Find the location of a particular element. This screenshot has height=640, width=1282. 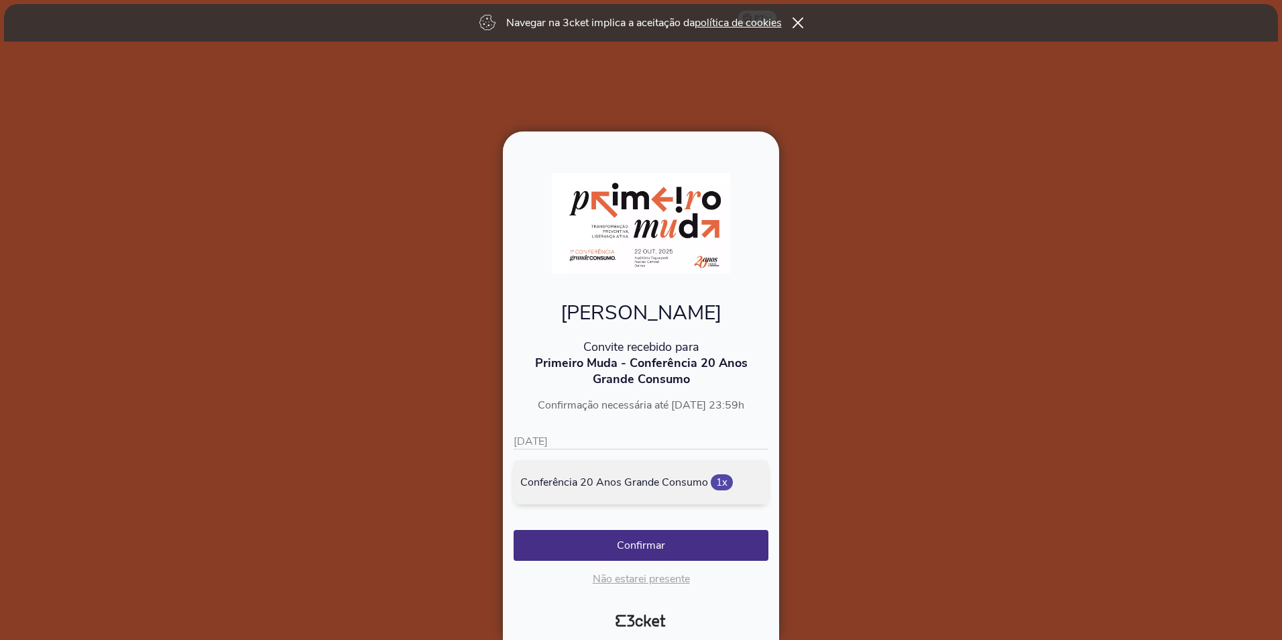

p: Não estarei presente is located at coordinates (641, 579).